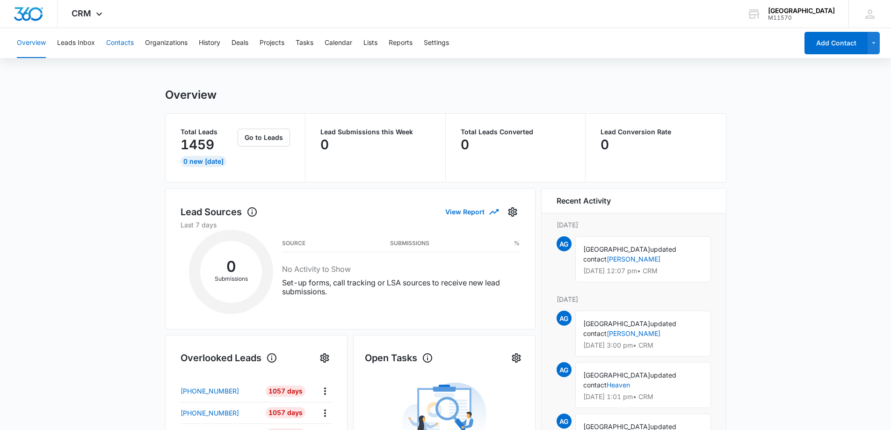 The width and height of the screenshot is (891, 430). Describe the element at coordinates (516, 132) in the screenshot. I see `p: Total Leads Converted` at that location.